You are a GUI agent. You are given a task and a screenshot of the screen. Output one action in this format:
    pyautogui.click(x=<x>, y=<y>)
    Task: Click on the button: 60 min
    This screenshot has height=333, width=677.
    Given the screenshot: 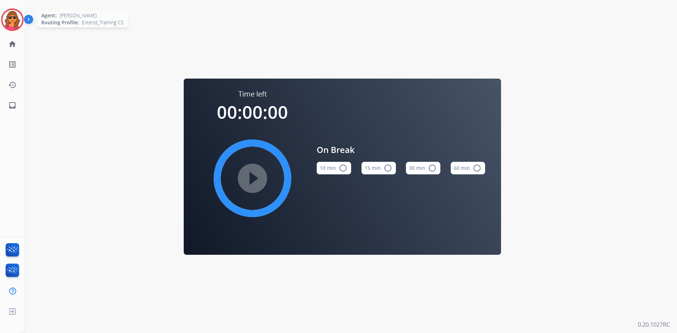 What is the action you would take?
    pyautogui.click(x=468, y=168)
    